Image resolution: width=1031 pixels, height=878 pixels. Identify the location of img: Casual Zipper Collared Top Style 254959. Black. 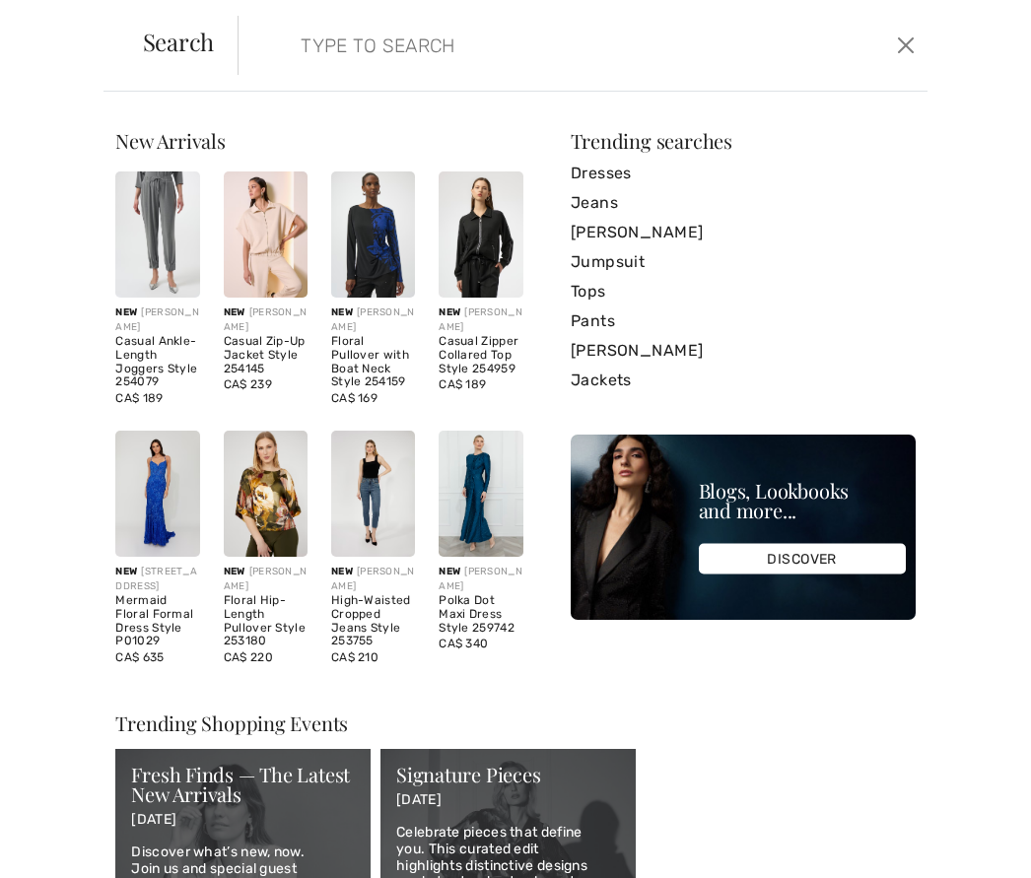
(480, 235).